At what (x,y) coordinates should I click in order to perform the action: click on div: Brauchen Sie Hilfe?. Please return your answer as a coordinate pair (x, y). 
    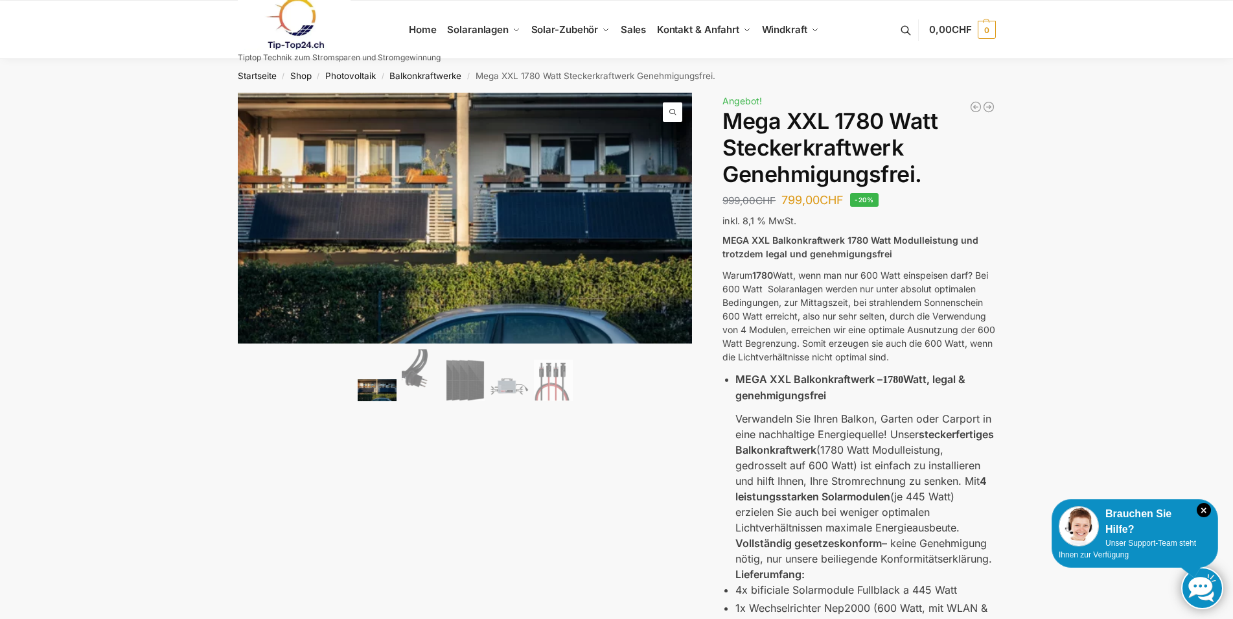
    Looking at the image, I should click on (1134, 521).